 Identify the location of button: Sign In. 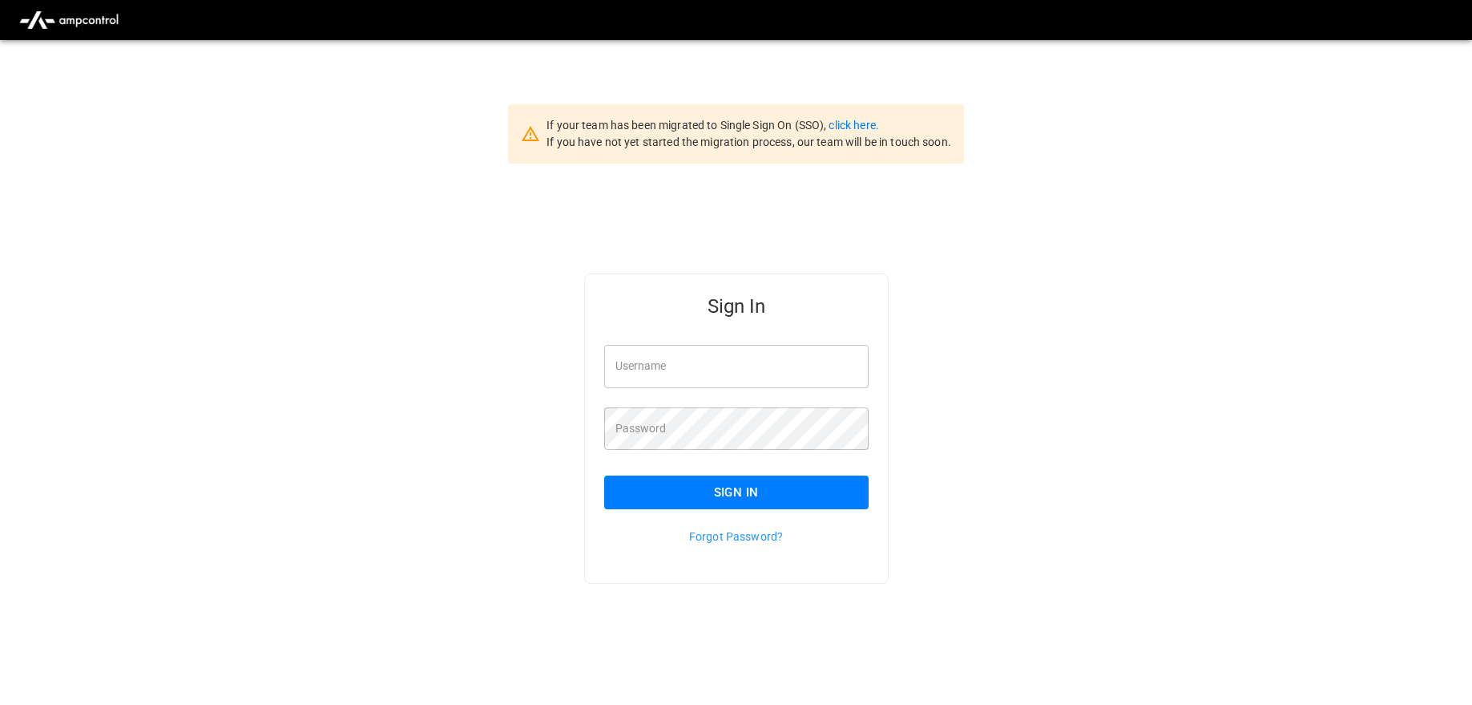
(737, 492).